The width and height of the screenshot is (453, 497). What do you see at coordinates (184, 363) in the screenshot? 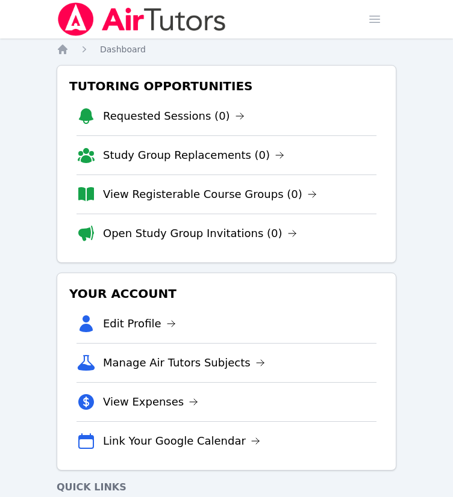
I see `a: Manage Air Tutors Subjects` at bounding box center [184, 363].